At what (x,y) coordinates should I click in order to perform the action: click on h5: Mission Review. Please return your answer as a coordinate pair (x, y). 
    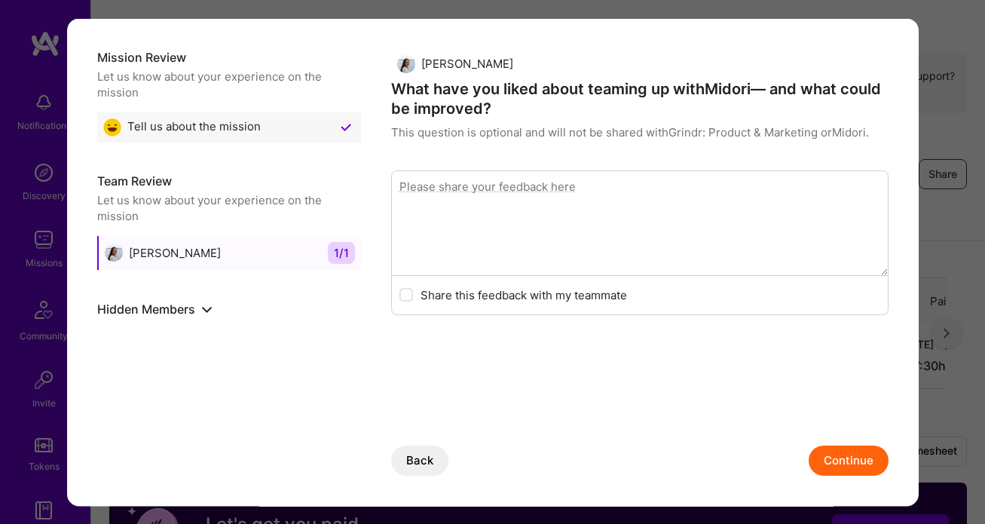
    Looking at the image, I should click on (229, 57).